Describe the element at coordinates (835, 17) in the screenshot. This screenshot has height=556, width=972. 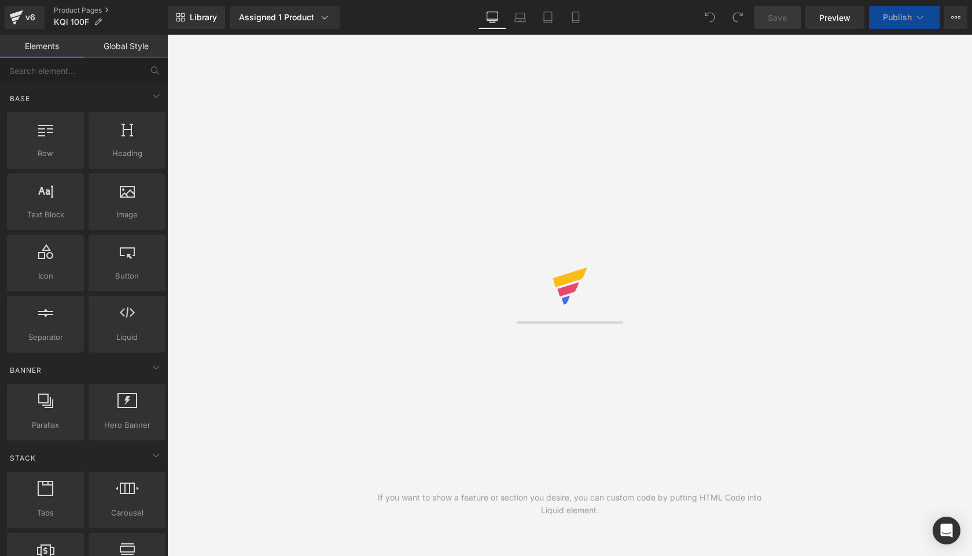
I see `a: Preview` at that location.